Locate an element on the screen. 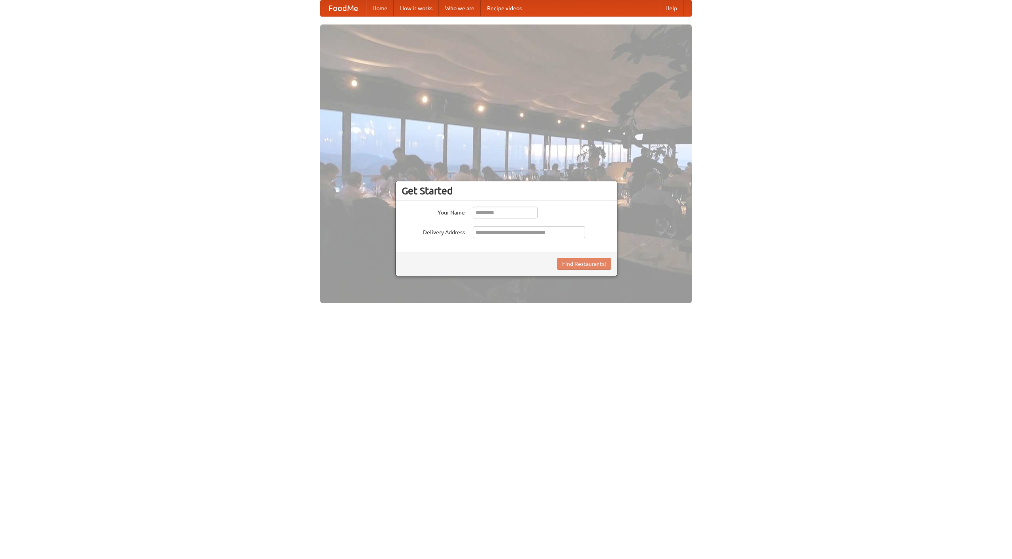 The height and width of the screenshot is (559, 1012). a: Home is located at coordinates (380, 8).